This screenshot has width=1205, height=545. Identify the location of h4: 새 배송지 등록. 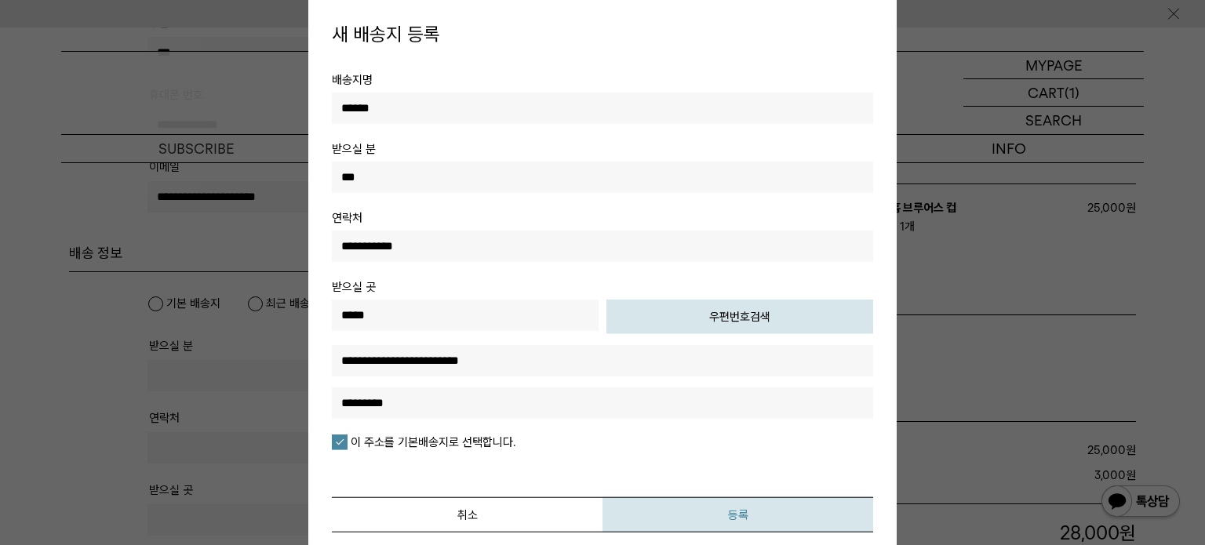
(602, 34).